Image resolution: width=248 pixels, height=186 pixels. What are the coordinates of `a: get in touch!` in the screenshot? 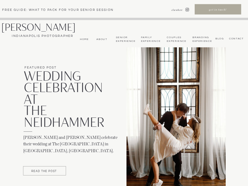 It's located at (217, 10).